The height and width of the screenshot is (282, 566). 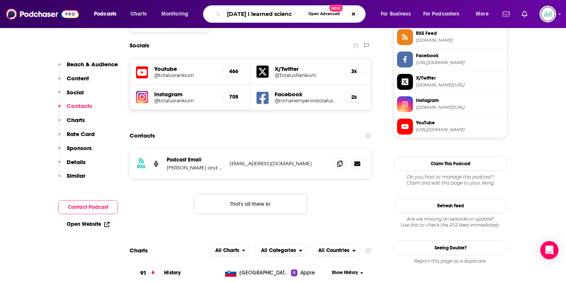 What do you see at coordinates (281, 250) in the screenshot?
I see `h2: Categories` at bounding box center [281, 250].